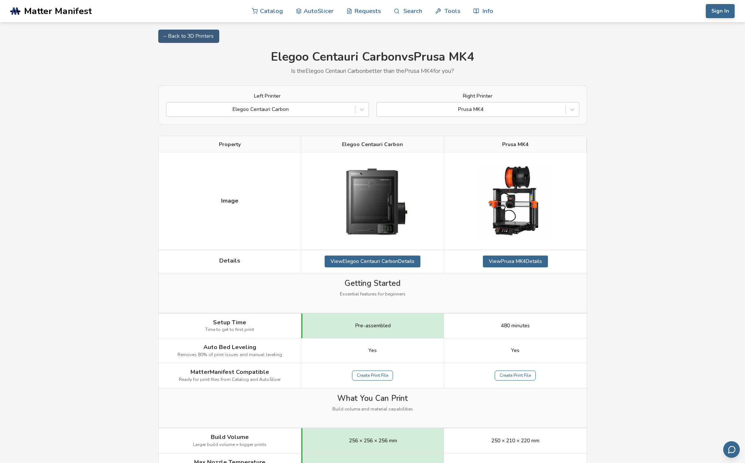 The width and height of the screenshot is (745, 463). I want to click on span: Auto Bed Leveling, so click(229, 347).